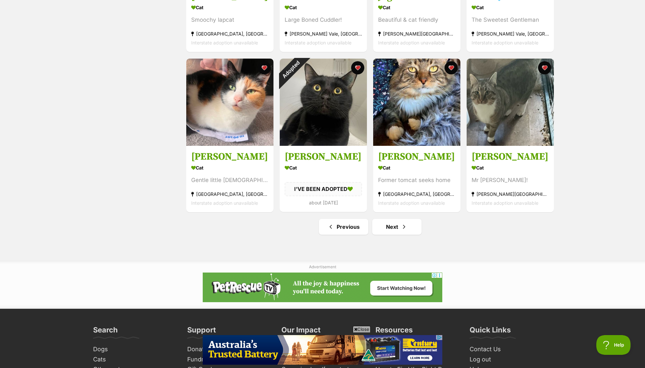 The width and height of the screenshot is (645, 368). I want to click on a: Log out, so click(510, 359).